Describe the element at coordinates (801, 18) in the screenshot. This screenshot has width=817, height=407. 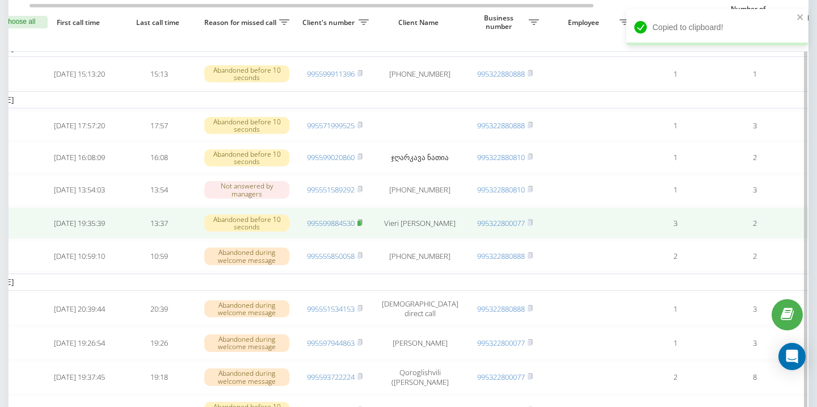
I see `button: close` at that location.